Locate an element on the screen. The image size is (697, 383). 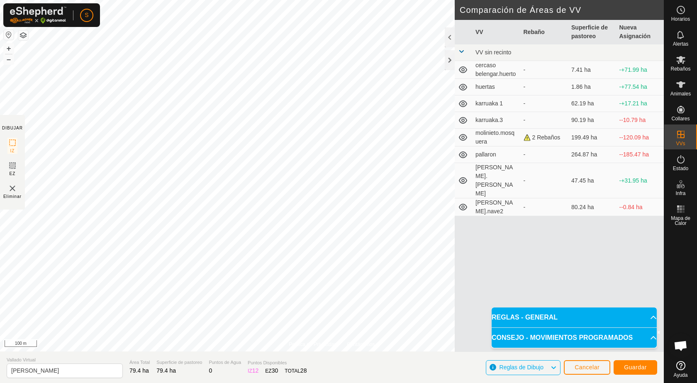
td: - +17.21 ha is located at coordinates (640, 104).